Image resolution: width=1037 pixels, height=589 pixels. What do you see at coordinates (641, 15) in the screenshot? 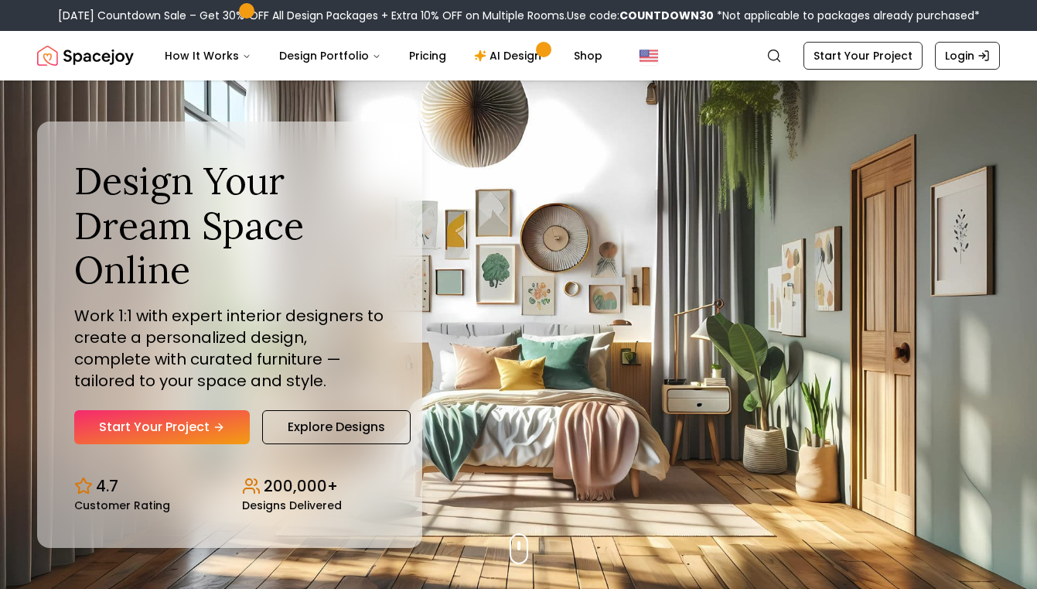
I see `span: Use code:` at bounding box center [641, 15].